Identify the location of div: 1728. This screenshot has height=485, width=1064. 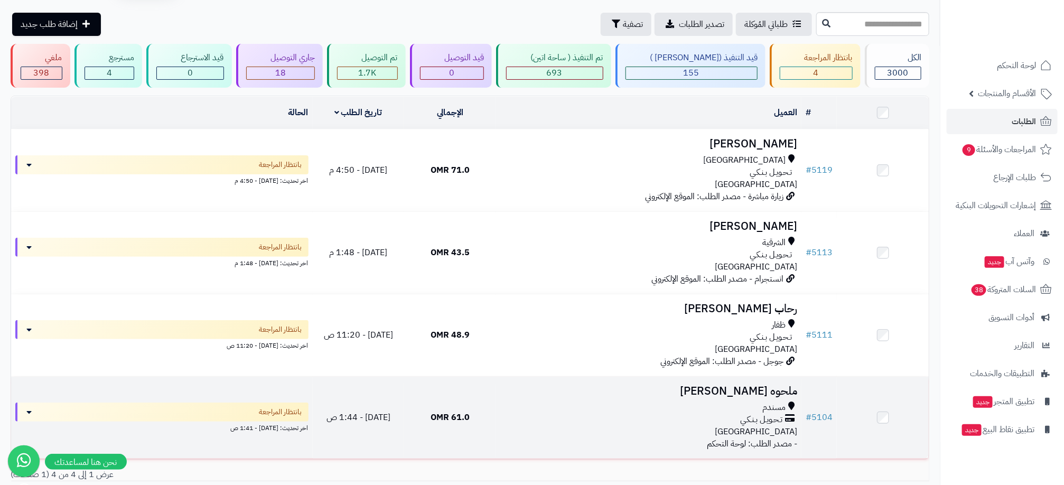
(367, 73).